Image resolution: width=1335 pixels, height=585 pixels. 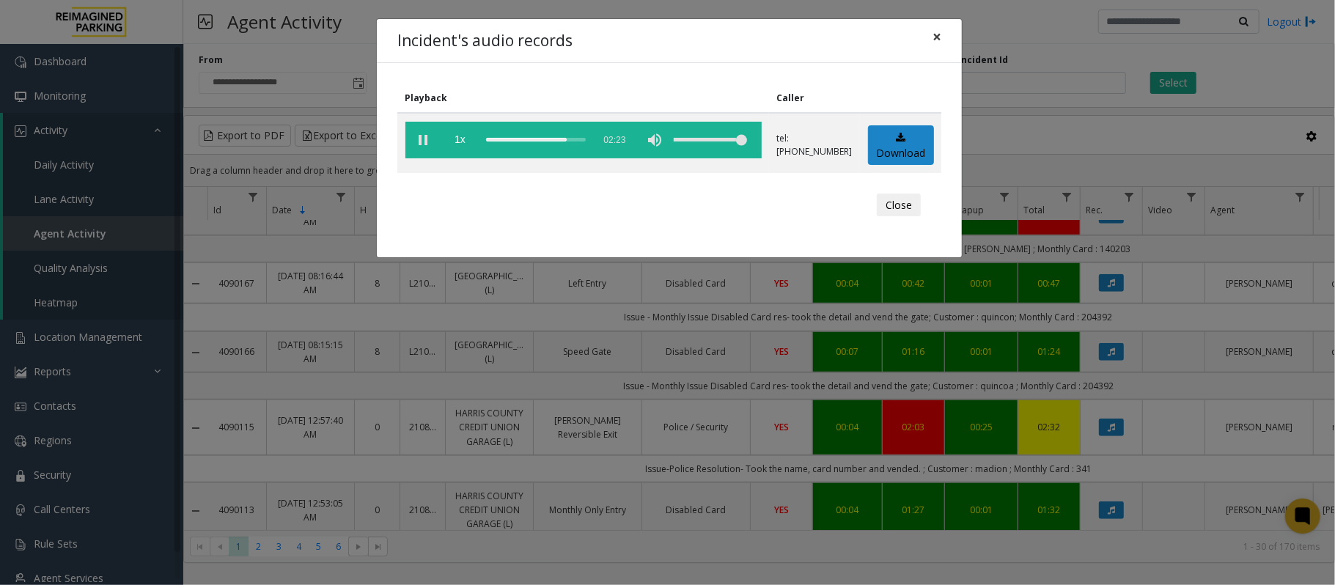 I want to click on a: Download, so click(x=901, y=145).